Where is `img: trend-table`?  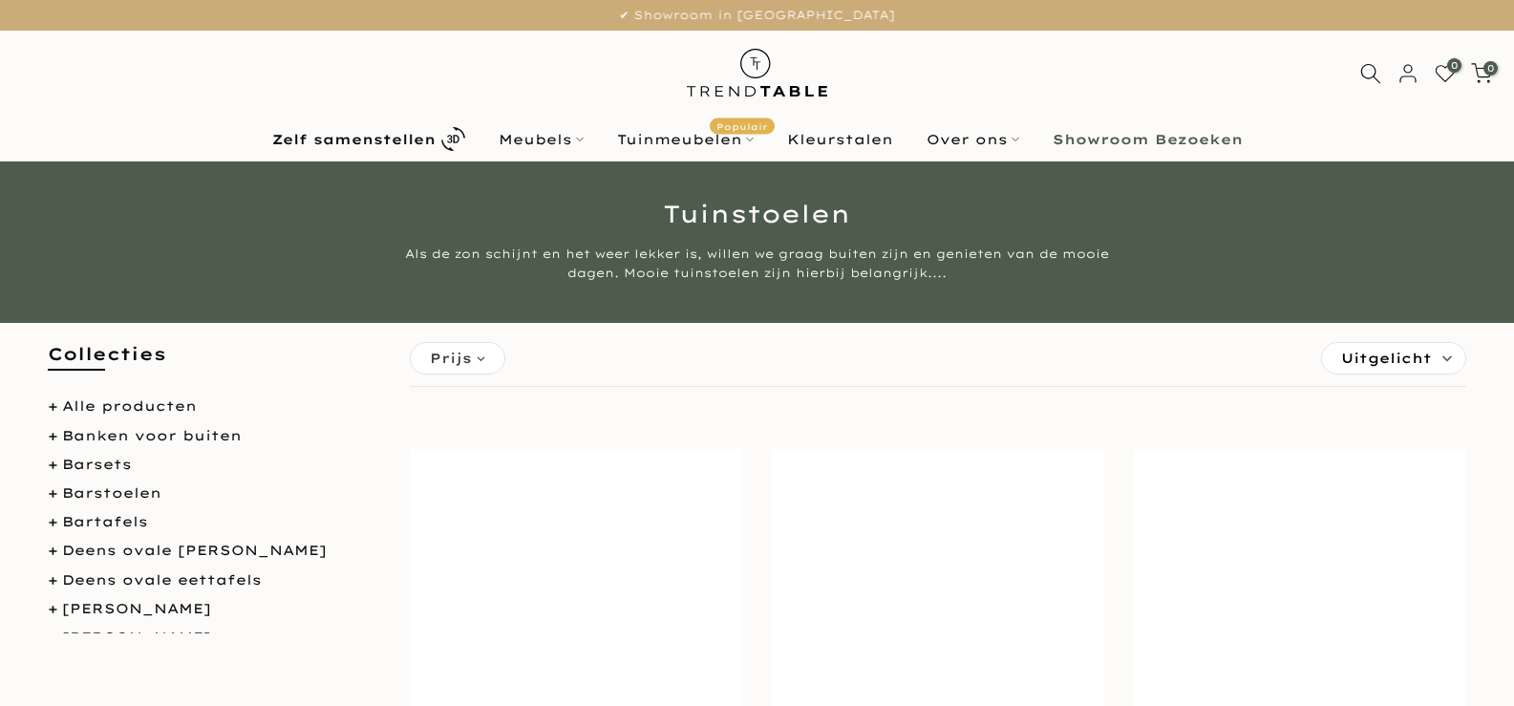 img: trend-table is located at coordinates (756, 73).